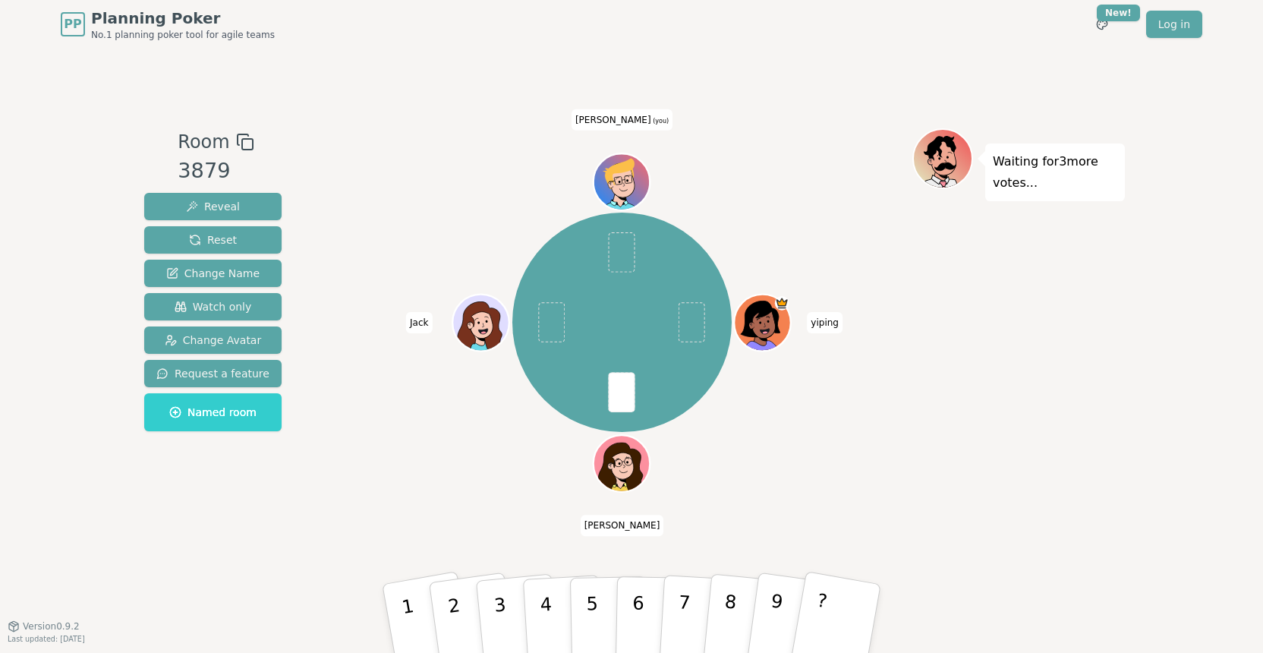 The height and width of the screenshot is (653, 1263). Describe the element at coordinates (213, 307) in the screenshot. I see `button: Watch only` at that location.